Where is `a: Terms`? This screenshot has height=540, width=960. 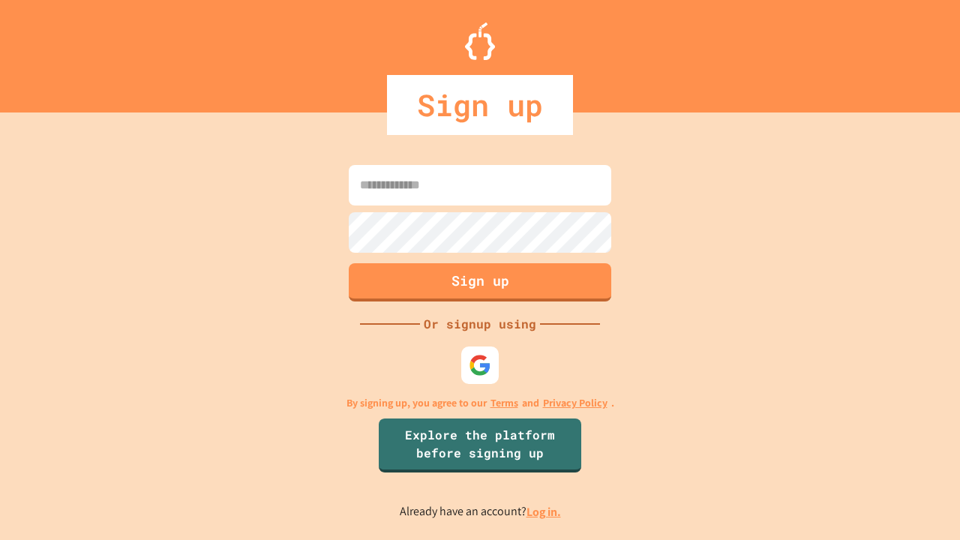
a: Terms is located at coordinates (504, 403).